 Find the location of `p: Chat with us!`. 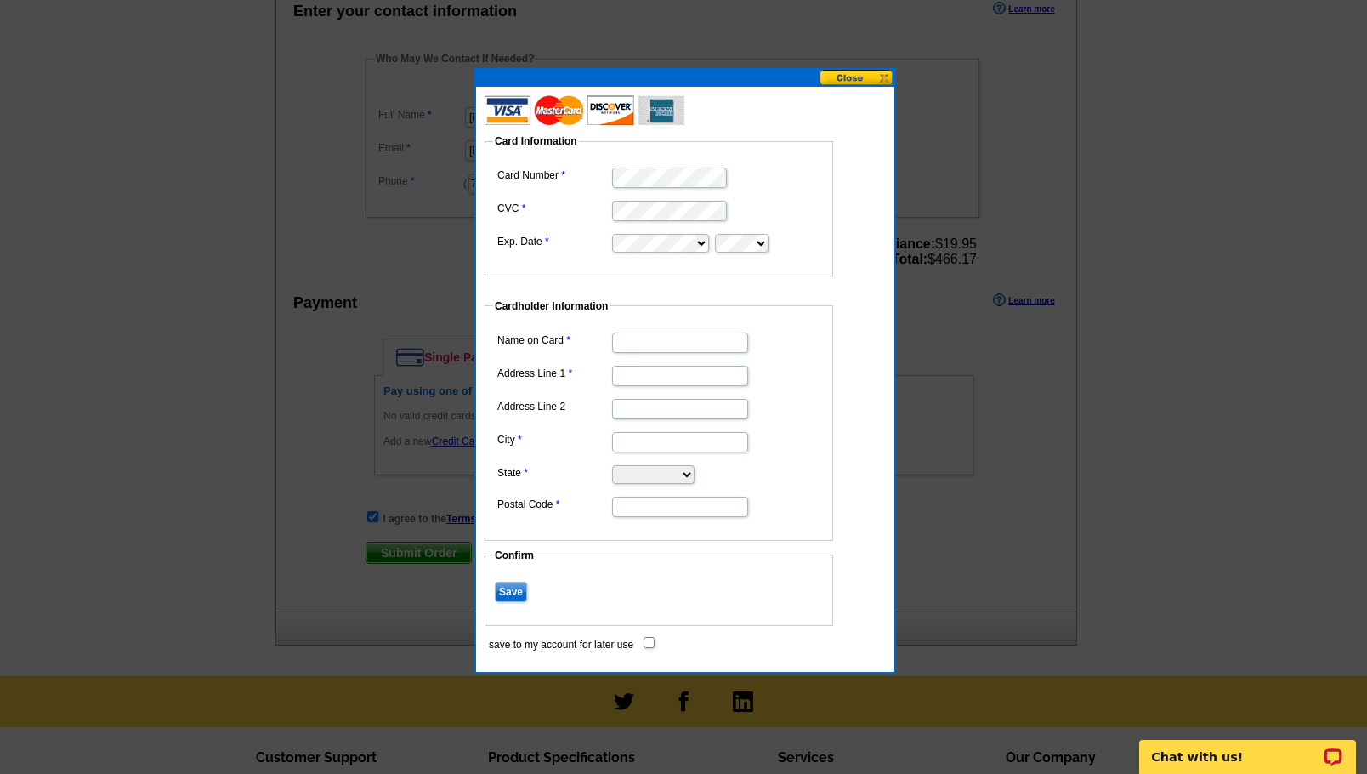

p: Chat with us! is located at coordinates (108, 37).